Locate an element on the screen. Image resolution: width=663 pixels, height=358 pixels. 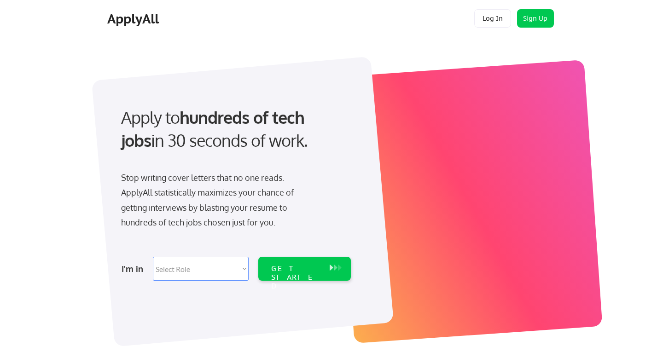
div: I'm in is located at coordinates (134, 269).